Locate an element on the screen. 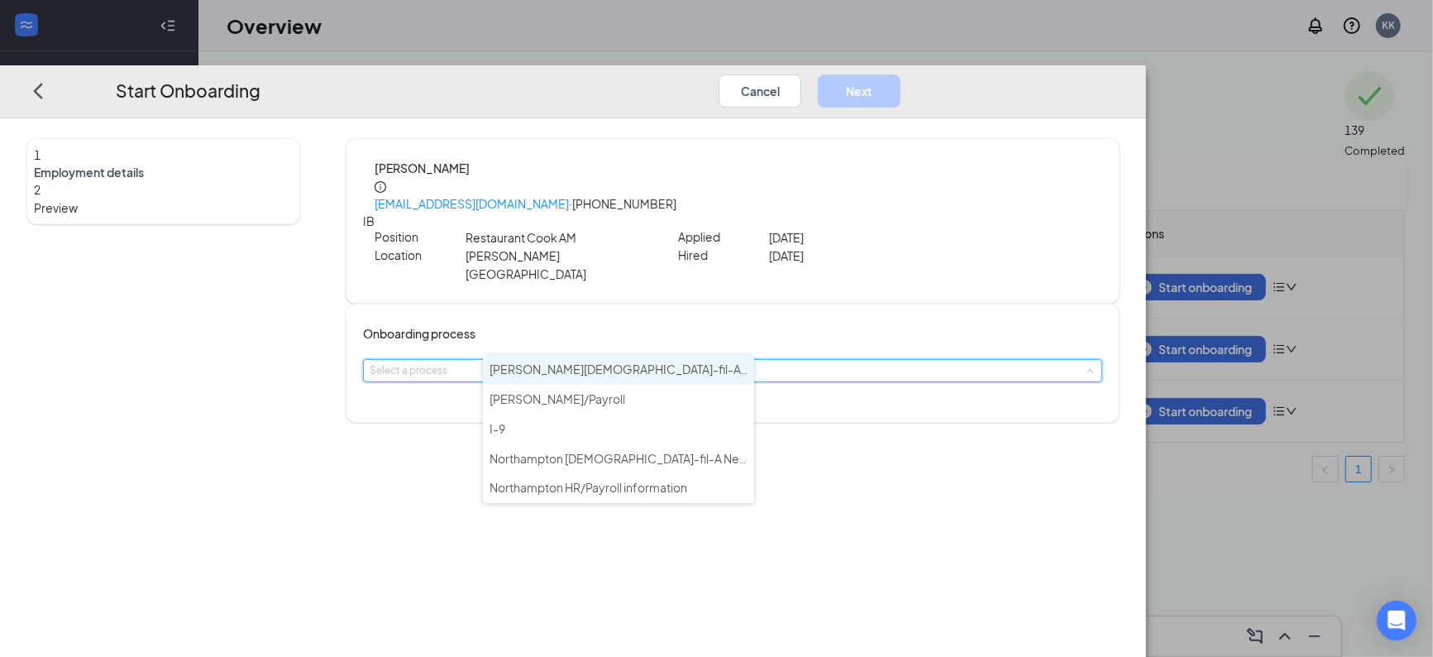  span: 2 is located at coordinates (37, 189).